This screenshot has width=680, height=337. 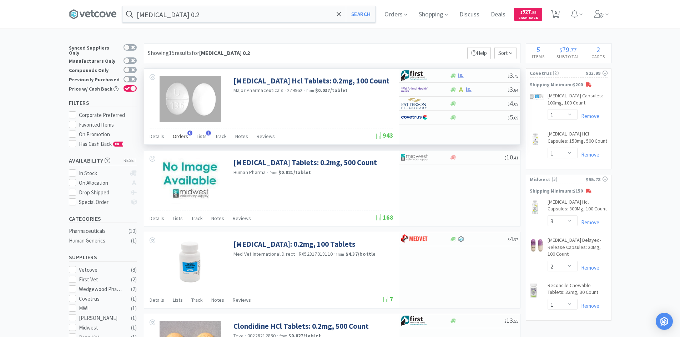 I want to click on span: 79, so click(x=566, y=49).